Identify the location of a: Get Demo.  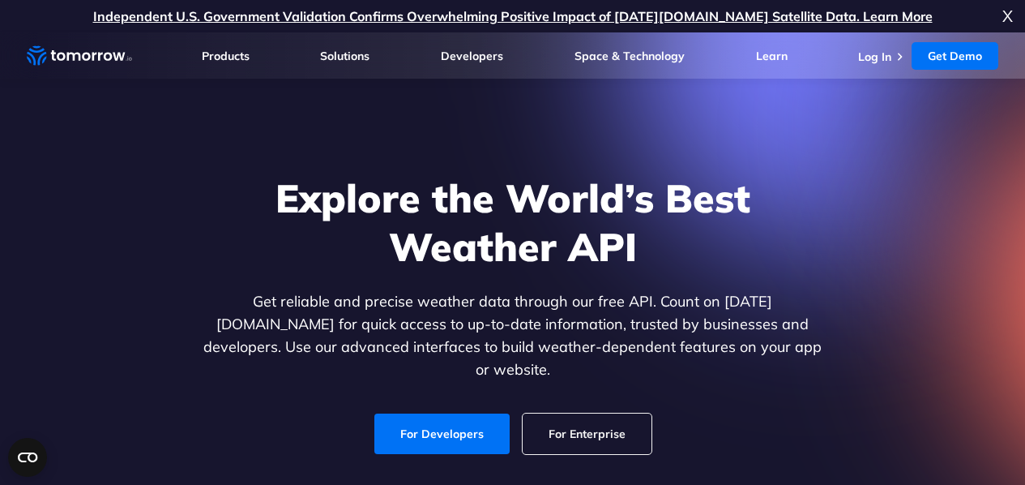
(955, 56).